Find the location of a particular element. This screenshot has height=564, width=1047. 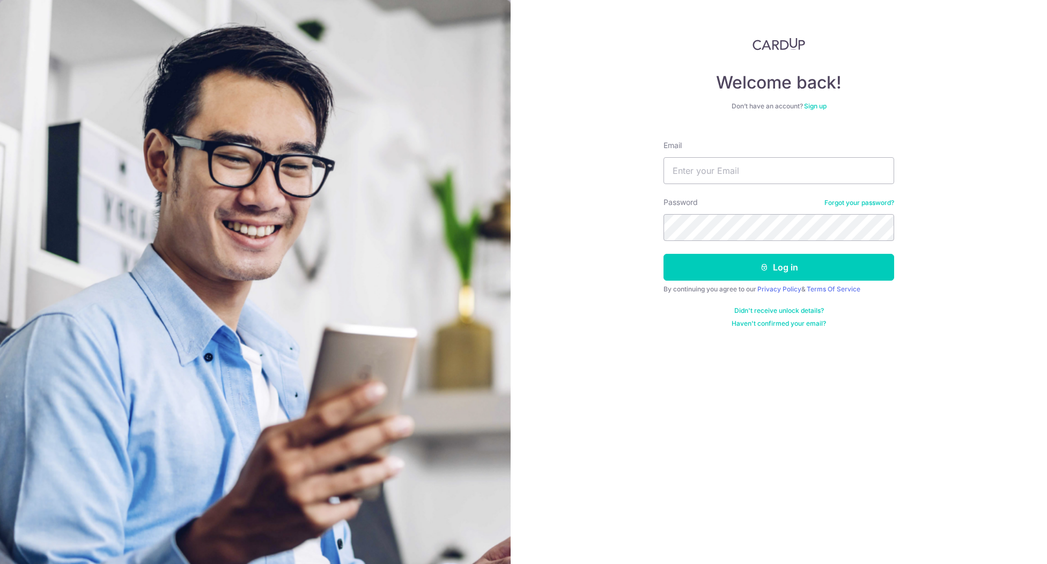

label: Email is located at coordinates (673, 145).